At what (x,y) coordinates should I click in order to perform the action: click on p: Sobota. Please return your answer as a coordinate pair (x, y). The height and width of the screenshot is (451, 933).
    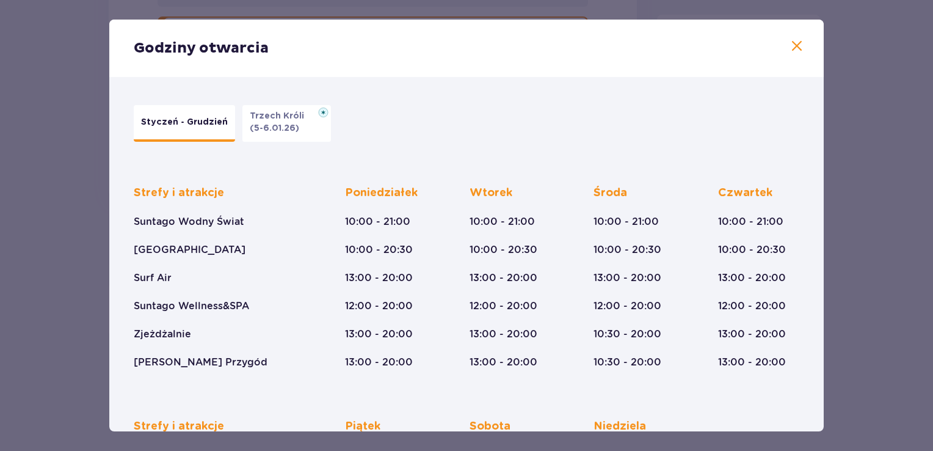
    Looking at the image, I should click on (490, 426).